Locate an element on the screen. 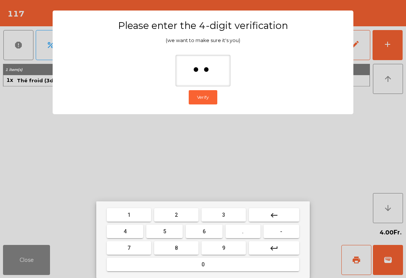 This screenshot has height=278, width=406. span: 0 is located at coordinates (203, 265).